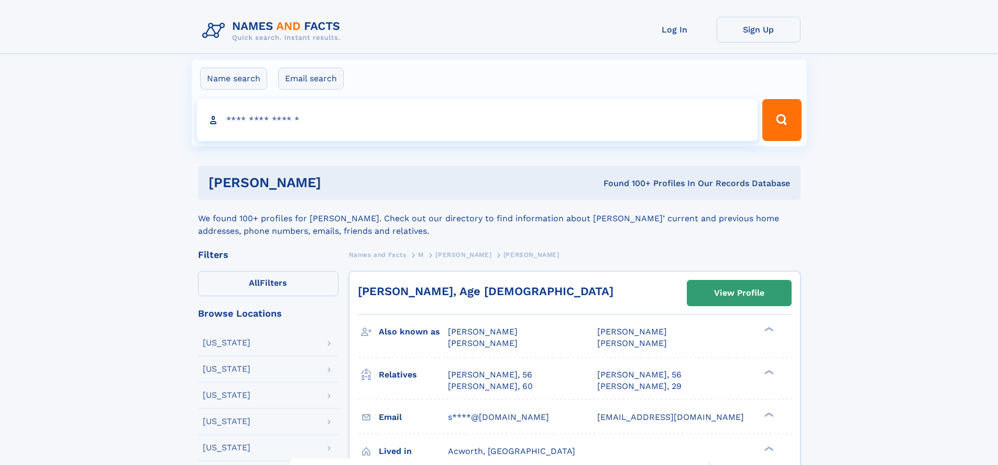 The image size is (998, 465). I want to click on label: Email search, so click(311, 79).